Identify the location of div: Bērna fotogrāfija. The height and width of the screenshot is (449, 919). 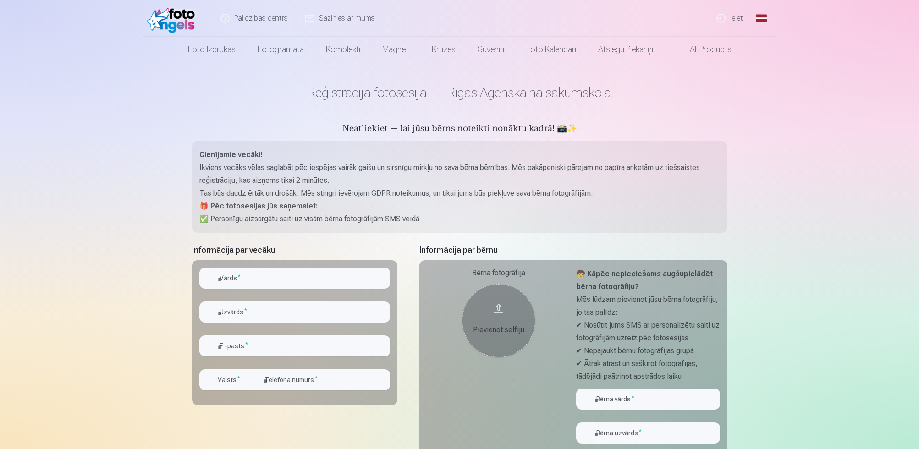
(499, 273).